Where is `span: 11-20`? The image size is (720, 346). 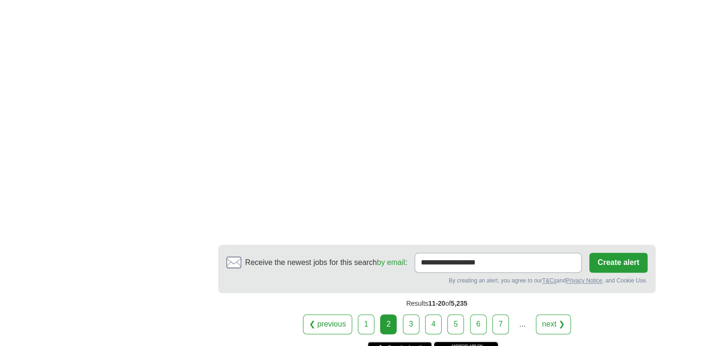
span: 11-20 is located at coordinates (437, 303).